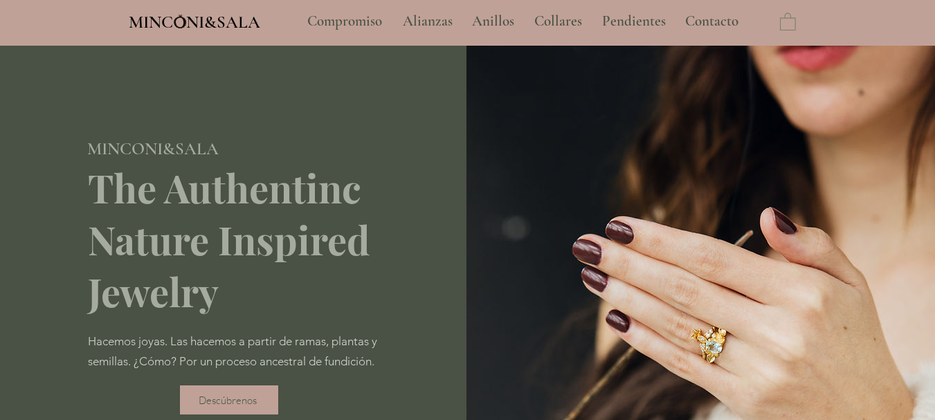 This screenshot has height=420, width=935. I want to click on a: Alianzas, so click(427, 21).